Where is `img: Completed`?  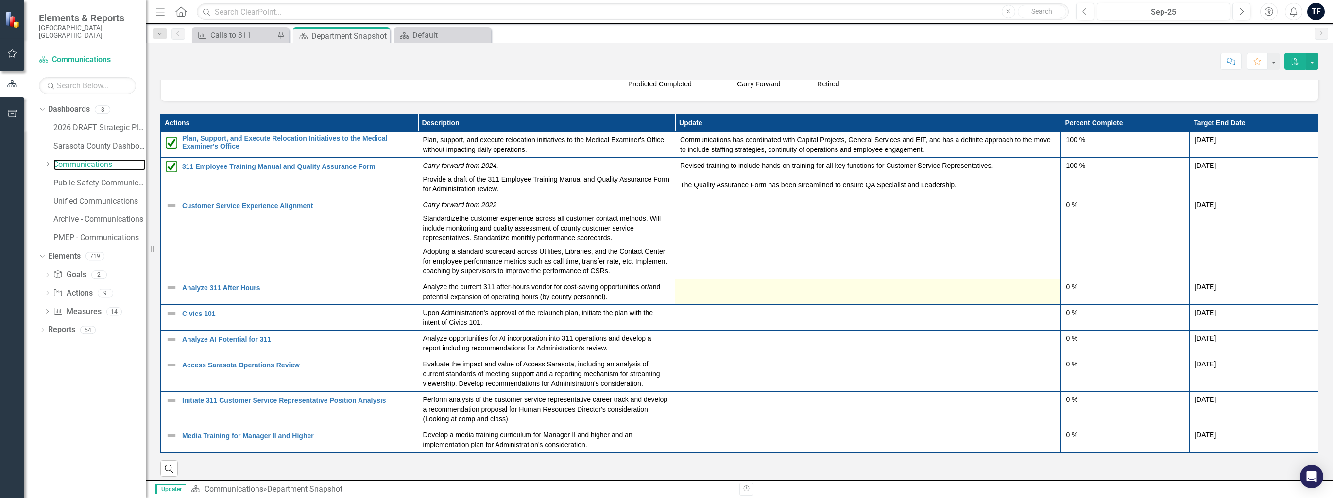
img: Completed is located at coordinates (171, 167).